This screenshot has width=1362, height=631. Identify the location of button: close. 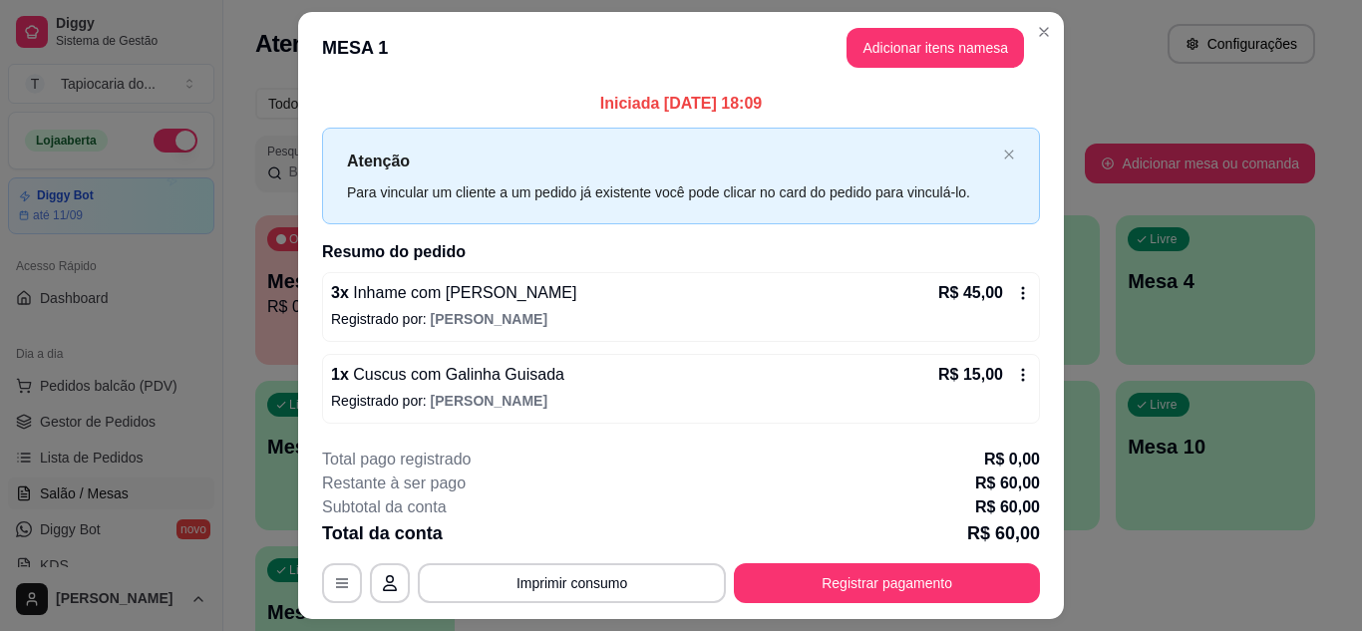
(1009, 155).